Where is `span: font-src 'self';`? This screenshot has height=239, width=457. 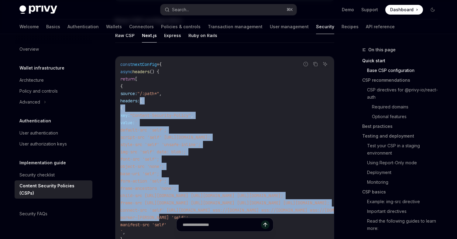
span: font-src 'self'; is located at coordinates (140, 159).